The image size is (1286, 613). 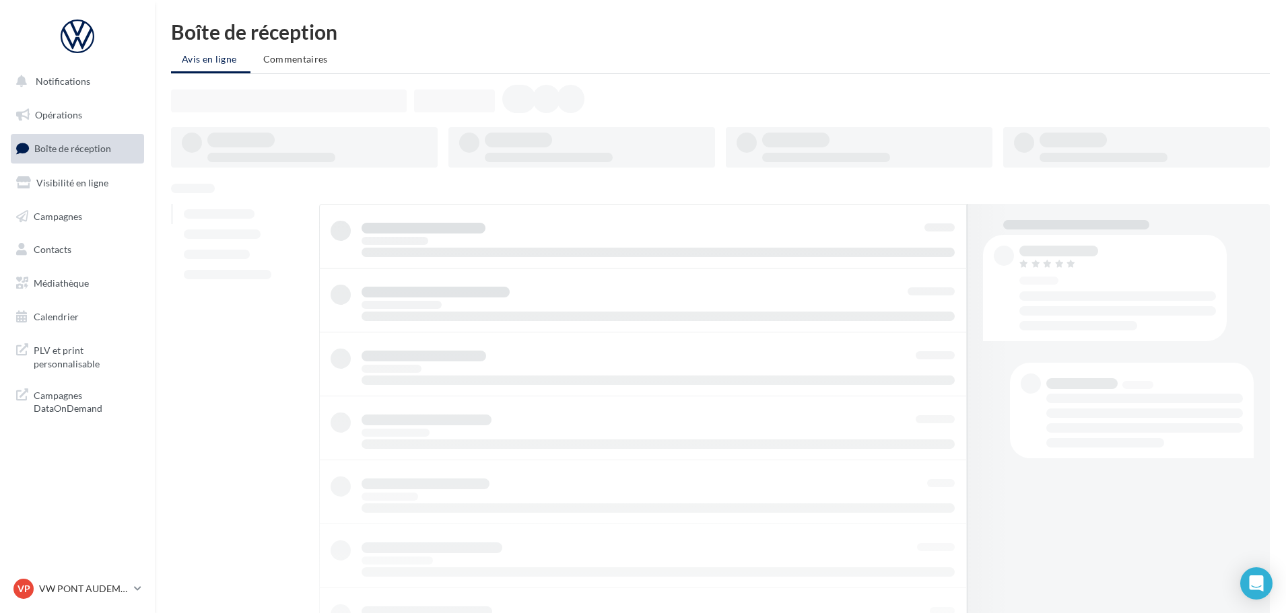 What do you see at coordinates (1256, 584) in the screenshot?
I see `div: Open Intercom Messenger` at bounding box center [1256, 584].